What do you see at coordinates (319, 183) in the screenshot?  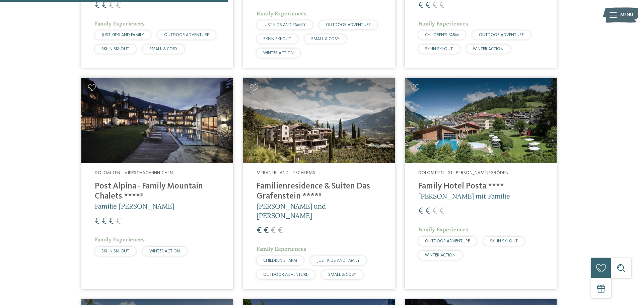 I see `a: Familienhotels gesucht? Hier findet ihr die besten! Meraner Land – Tscherms Familienresidence & S...` at bounding box center [319, 183].